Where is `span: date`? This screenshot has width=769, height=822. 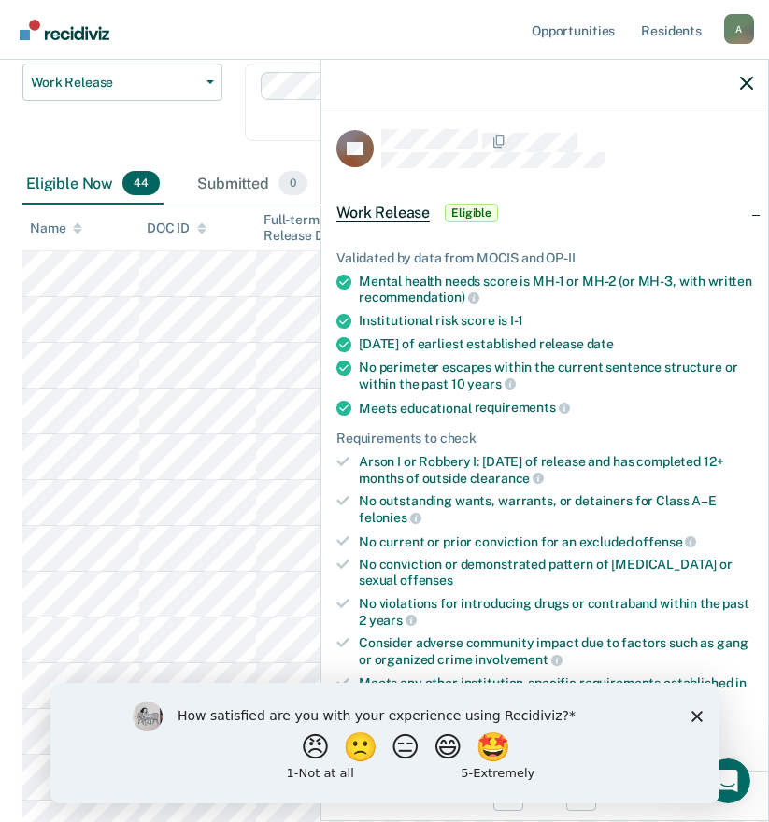
span: date is located at coordinates (600, 344).